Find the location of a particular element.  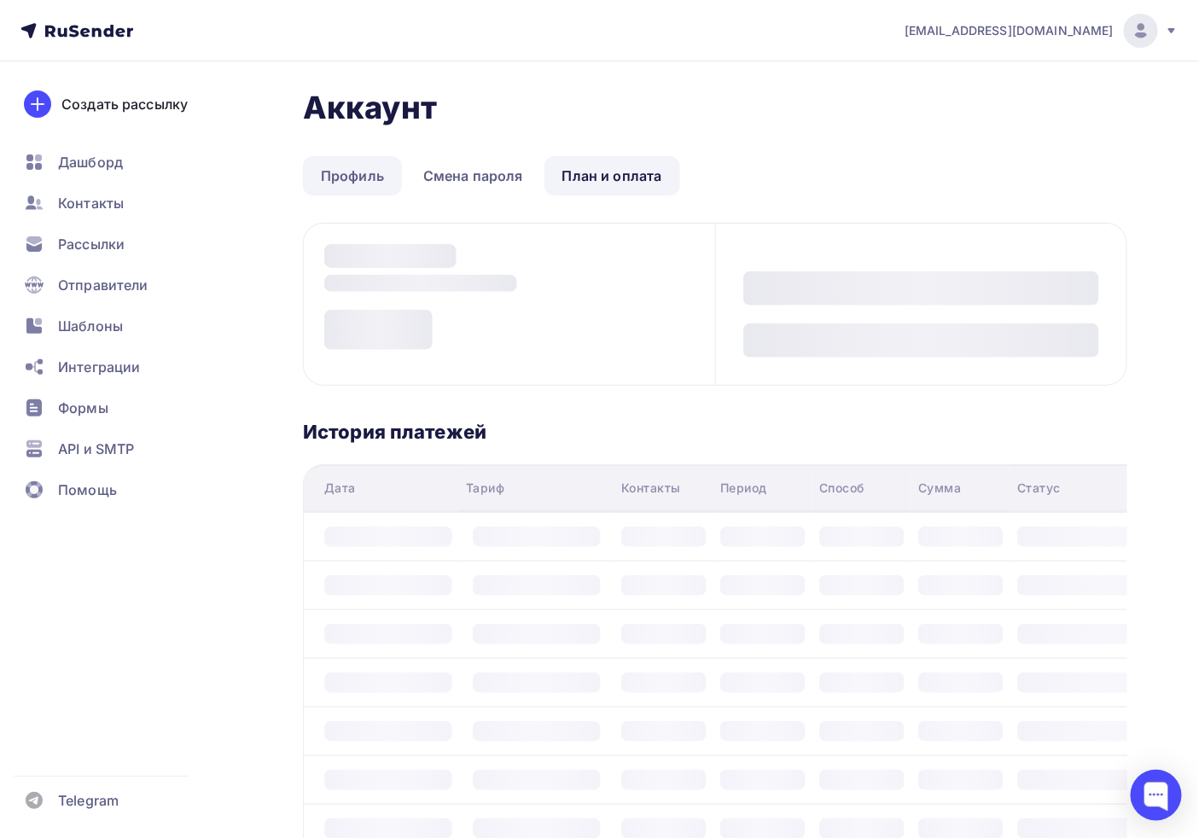

div: Статус is located at coordinates (1039, 488).